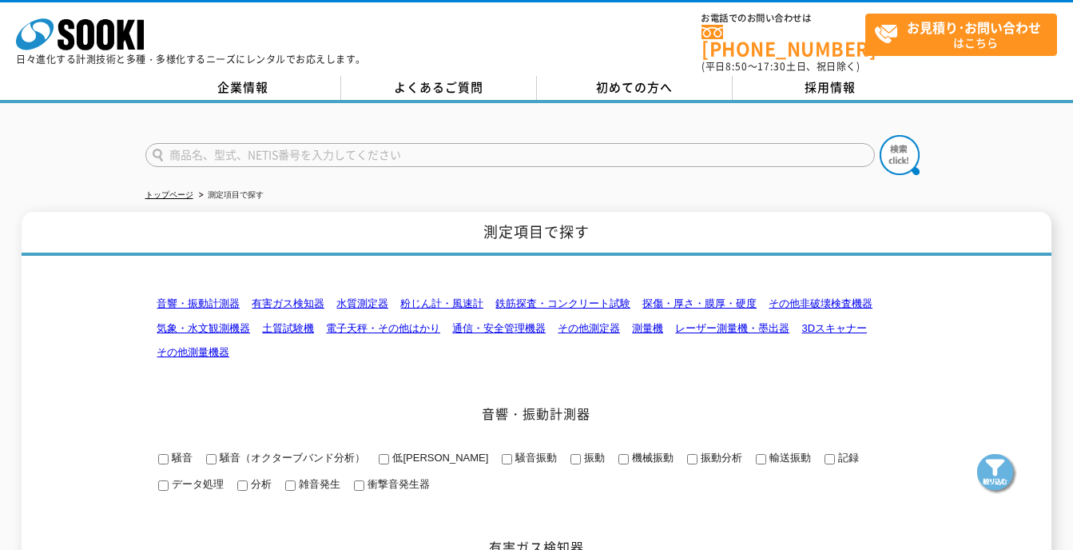 Image resolution: width=1073 pixels, height=550 pixels. Describe the element at coordinates (193, 352) in the screenshot. I see `a: その他測量機器` at that location.